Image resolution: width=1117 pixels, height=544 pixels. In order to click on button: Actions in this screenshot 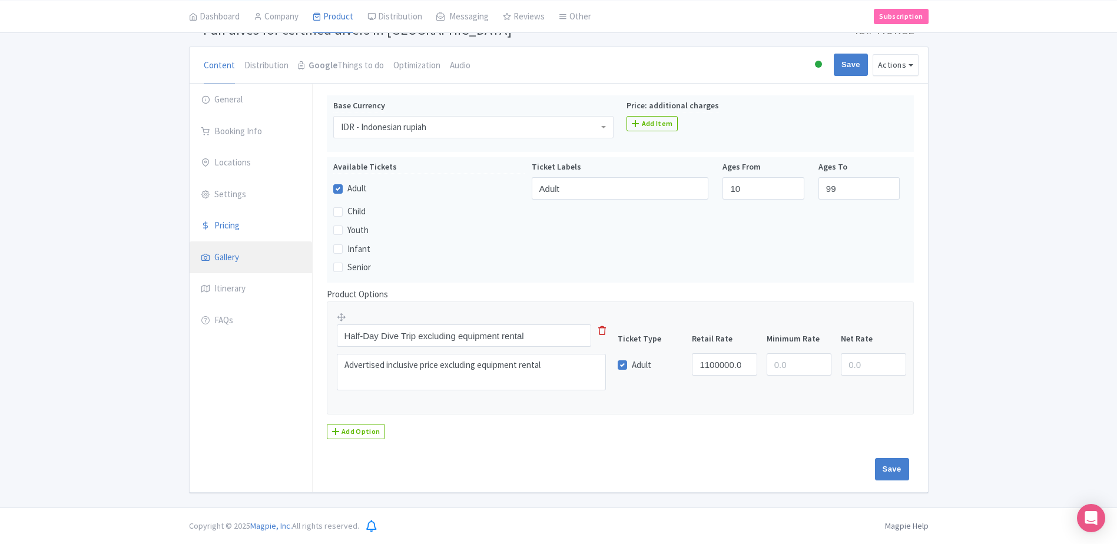, I will do `click(896, 65)`.